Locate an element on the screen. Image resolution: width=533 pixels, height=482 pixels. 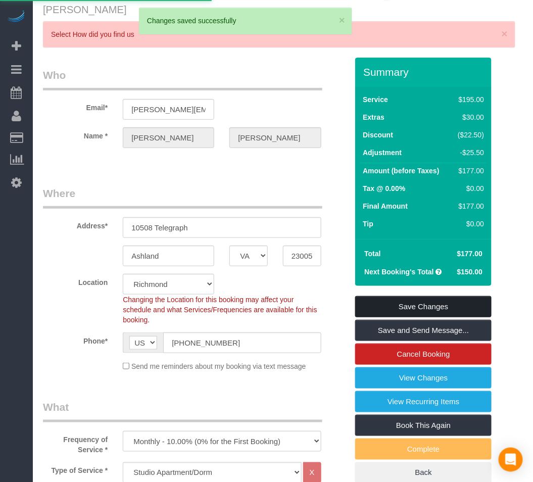
a: Save and Send Message... is located at coordinates (423, 330).